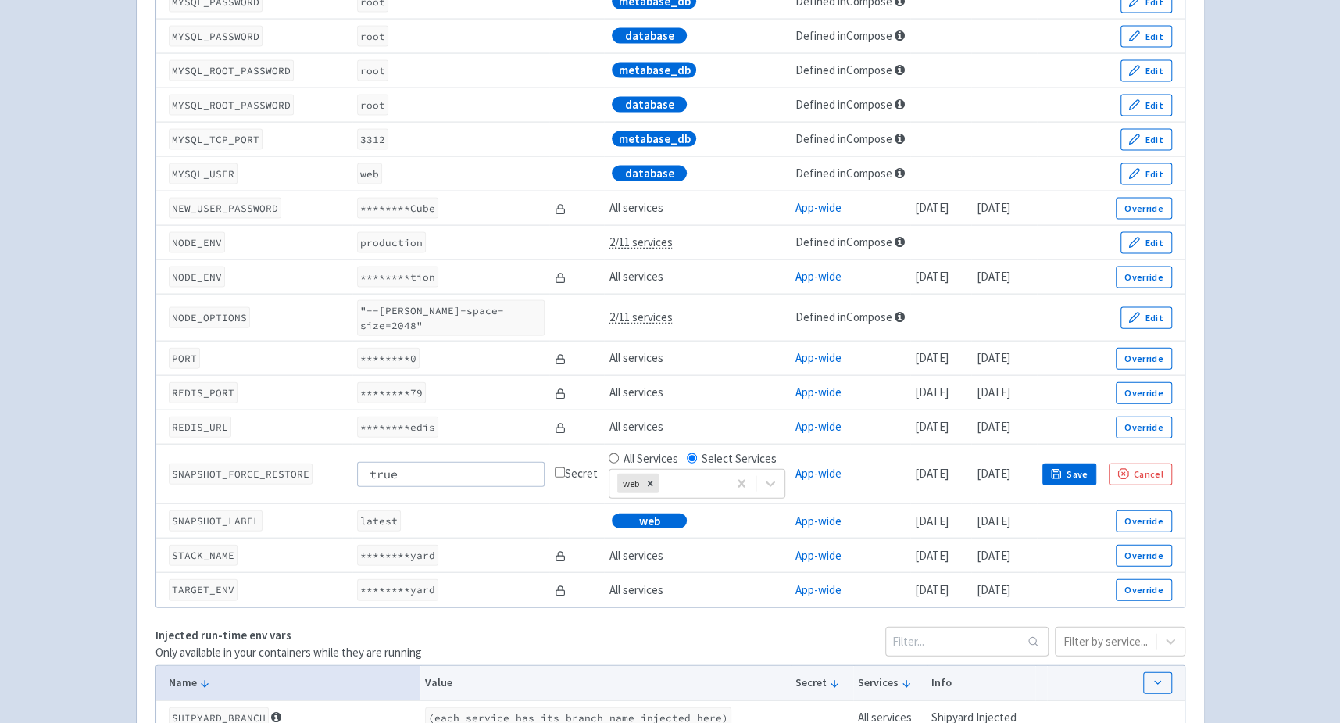 The height and width of the screenshot is (723, 1340). What do you see at coordinates (209, 317) in the screenshot?
I see `code: NODE_OPTIONS` at bounding box center [209, 317].